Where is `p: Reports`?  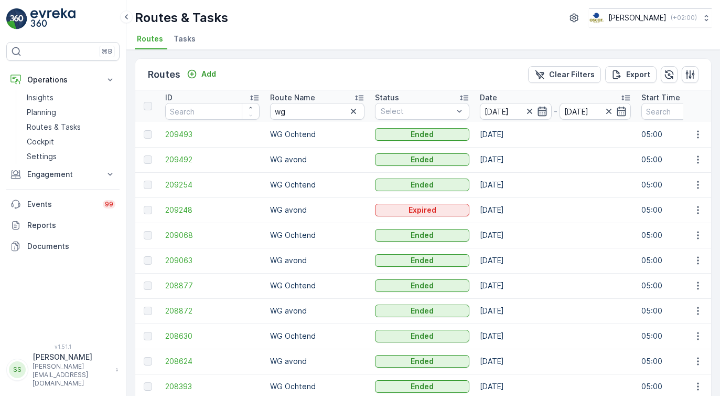
p: Reports is located at coordinates (71, 225).